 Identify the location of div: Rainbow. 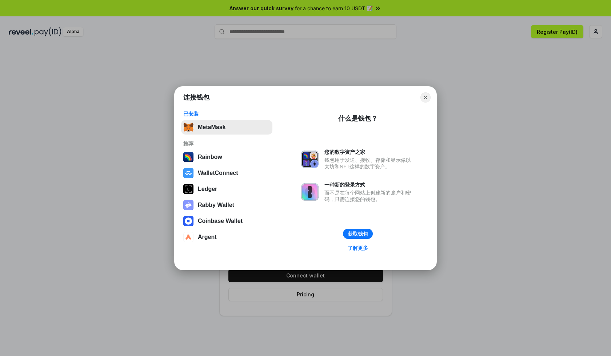
(210, 157).